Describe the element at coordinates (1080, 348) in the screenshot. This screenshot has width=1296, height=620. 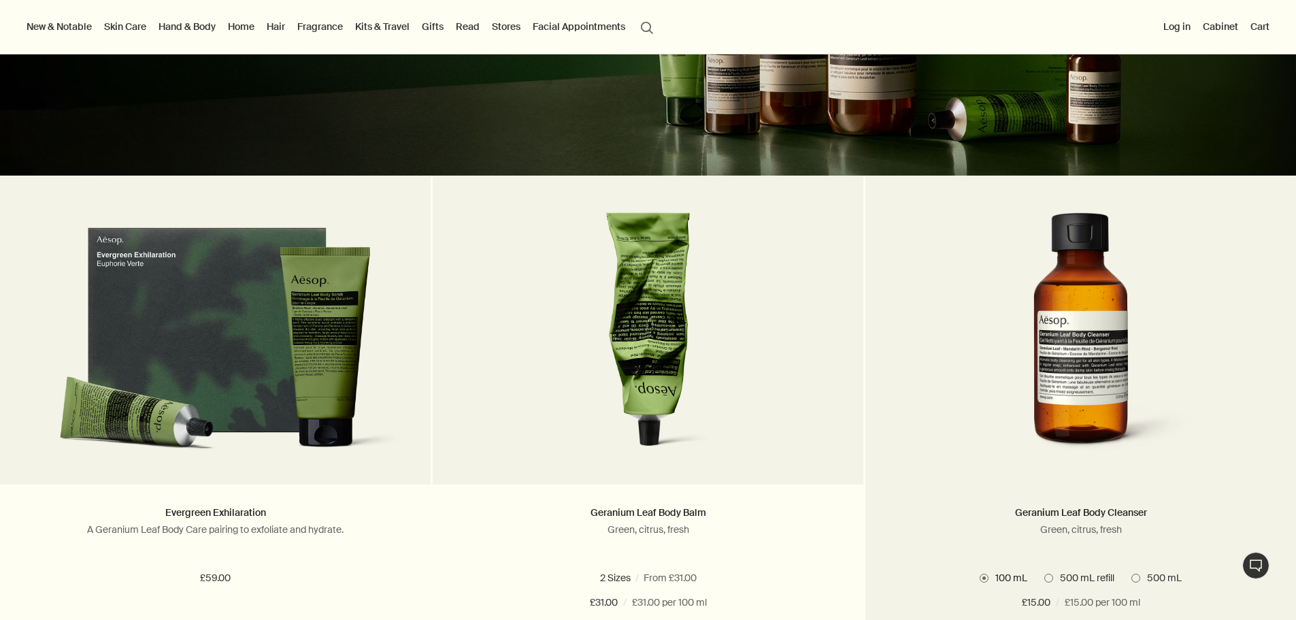
I see `a: Geranium Leaf Body Cleanser 100 mL in a brown bottle` at that location.